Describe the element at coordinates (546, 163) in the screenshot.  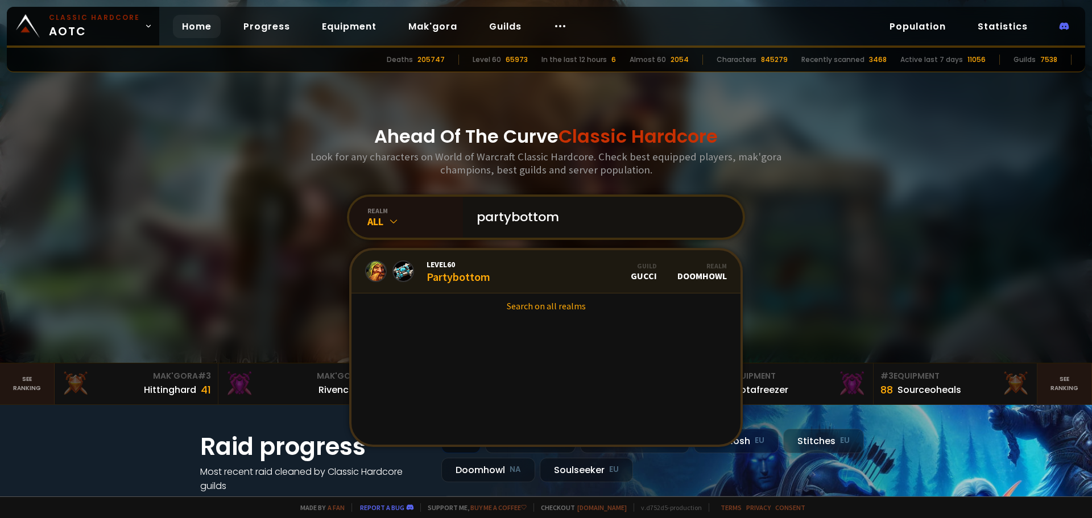
I see `h3: Look for any characters on World of Warcraft Classic Hardcore. Check best equipped players, mak'g...` at that location.